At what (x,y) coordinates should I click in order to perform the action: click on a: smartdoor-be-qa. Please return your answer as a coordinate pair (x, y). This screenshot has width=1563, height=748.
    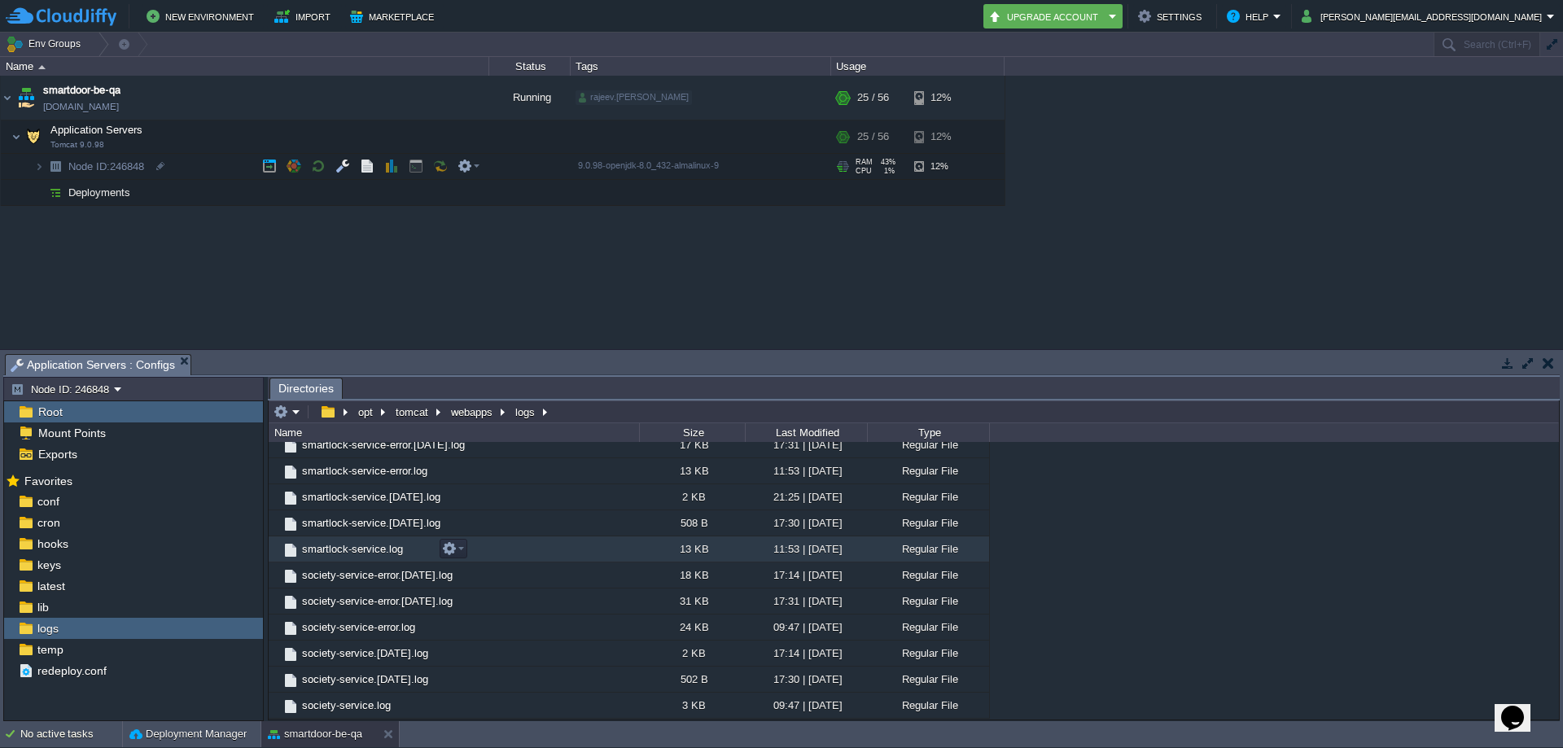
    Looking at the image, I should click on (81, 90).